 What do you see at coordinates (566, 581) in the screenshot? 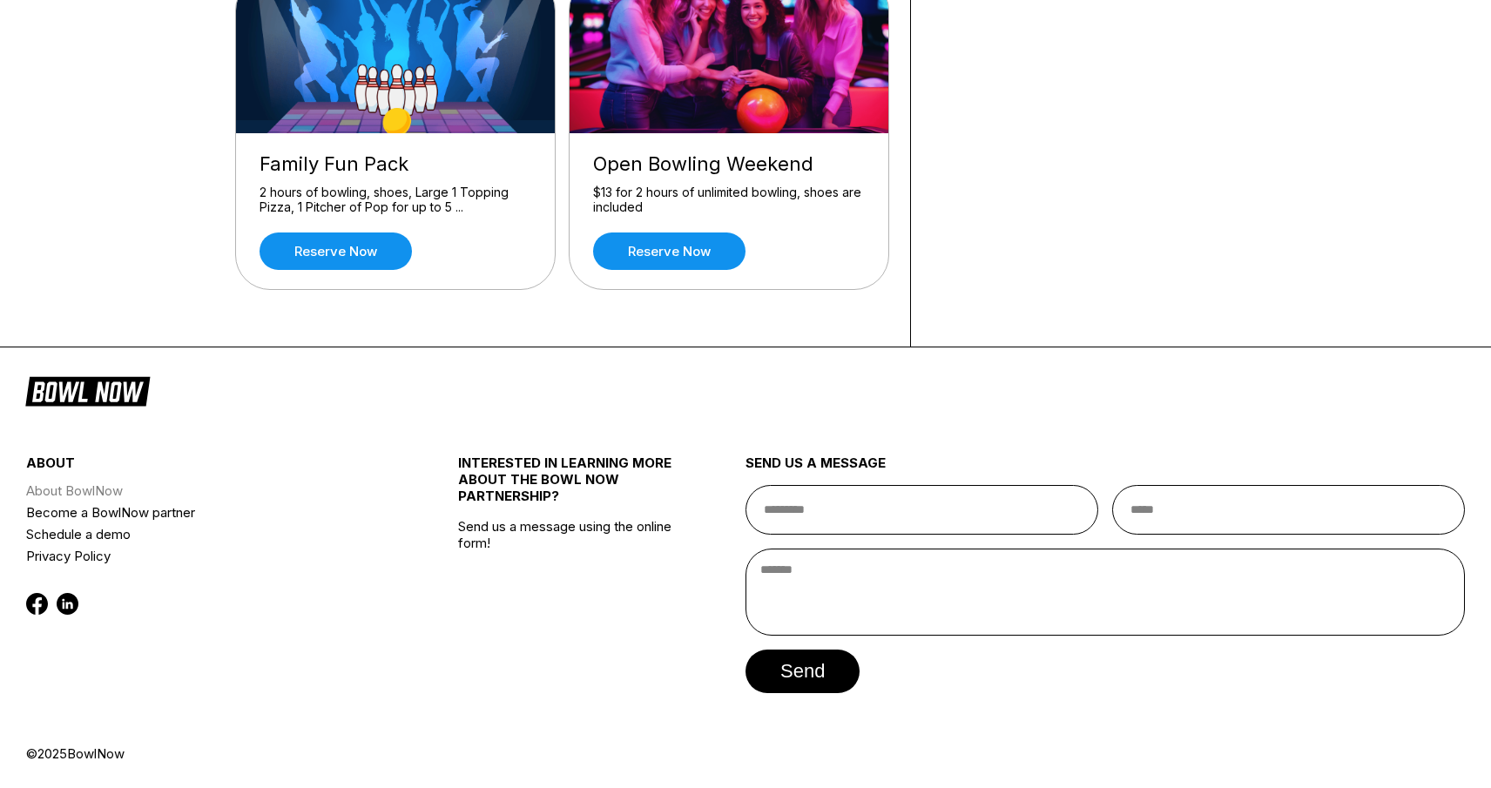
I see `div: Send us a message using the online form!` at bounding box center [566, 581].